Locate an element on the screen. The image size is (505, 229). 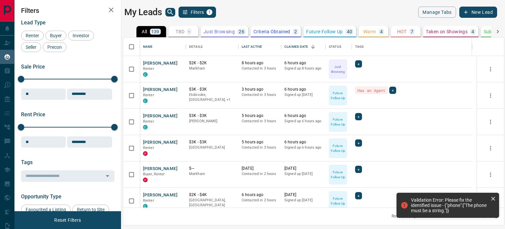
span: Favourited a Listing is located at coordinates (46, 209).